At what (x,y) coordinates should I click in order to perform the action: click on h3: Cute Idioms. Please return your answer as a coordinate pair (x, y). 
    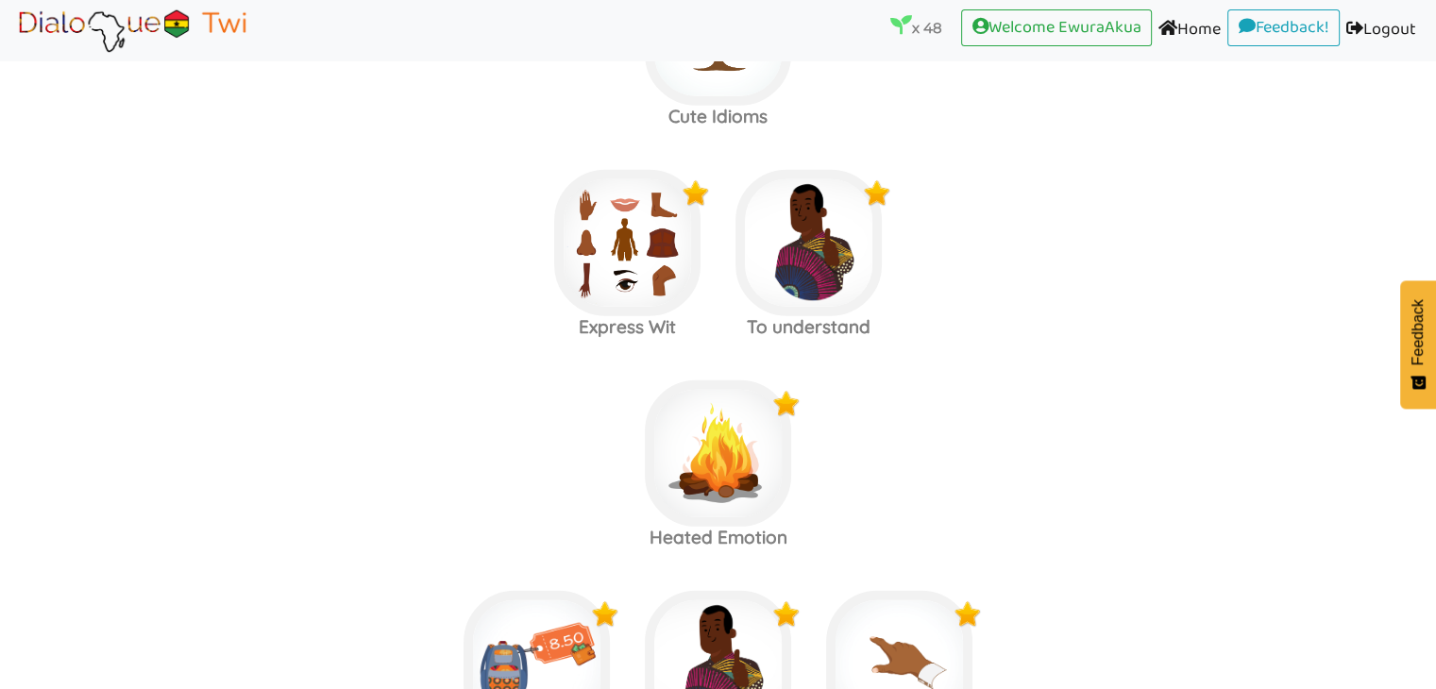
    Looking at the image, I should click on (718, 116).